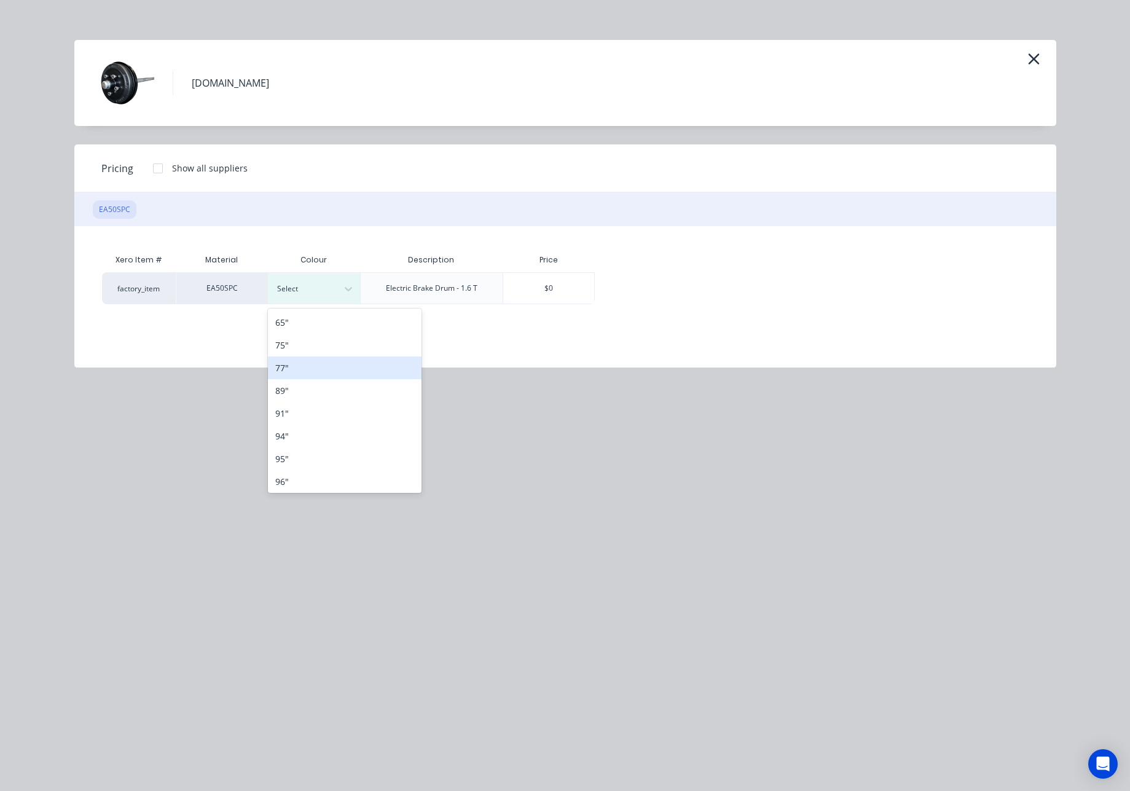 The image size is (1130, 791). What do you see at coordinates (431, 288) in the screenshot?
I see `div: Electric Brake Drum - 1.6 T` at bounding box center [431, 288].